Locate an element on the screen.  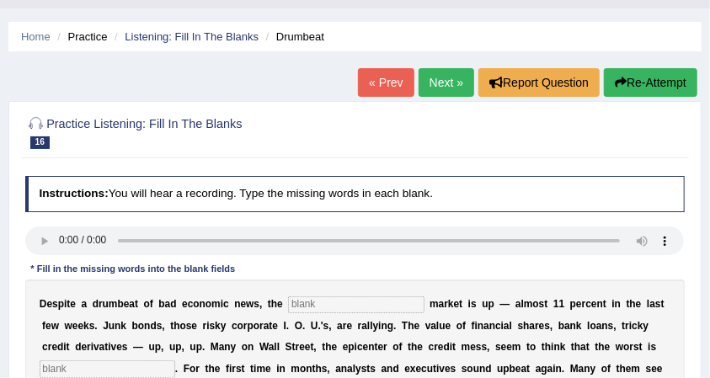
b: w is located at coordinates (619, 347).